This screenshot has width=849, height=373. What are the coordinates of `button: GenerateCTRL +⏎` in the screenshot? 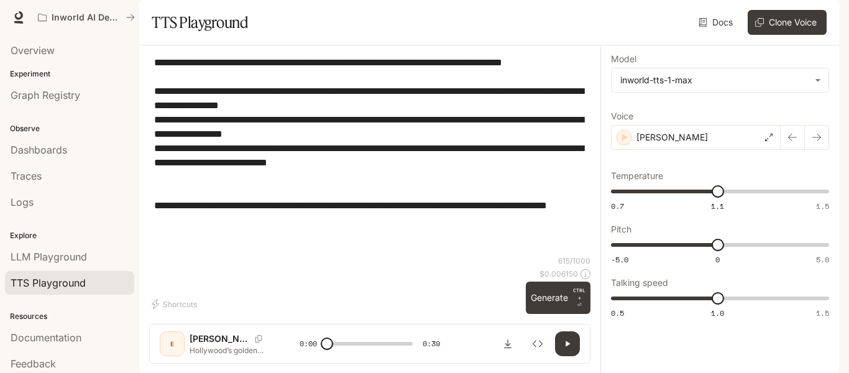 It's located at (558, 298).